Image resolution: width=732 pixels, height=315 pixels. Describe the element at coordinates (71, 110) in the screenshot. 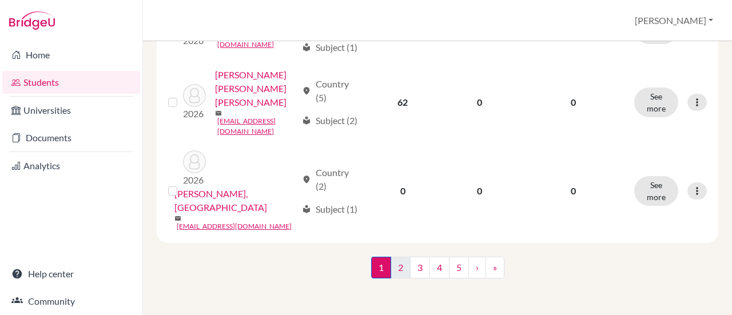

I see `a: Universities` at that location.